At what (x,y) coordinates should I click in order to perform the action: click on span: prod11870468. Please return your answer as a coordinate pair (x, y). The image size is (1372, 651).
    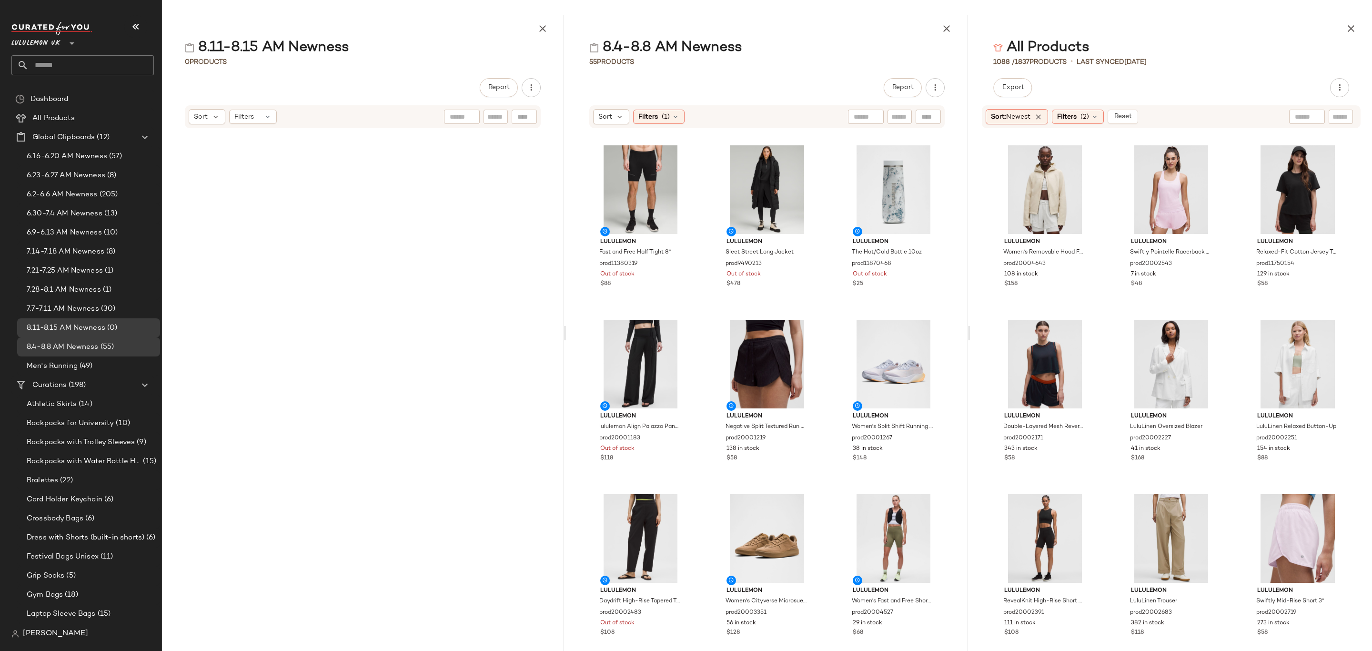
    Looking at the image, I should click on (871, 264).